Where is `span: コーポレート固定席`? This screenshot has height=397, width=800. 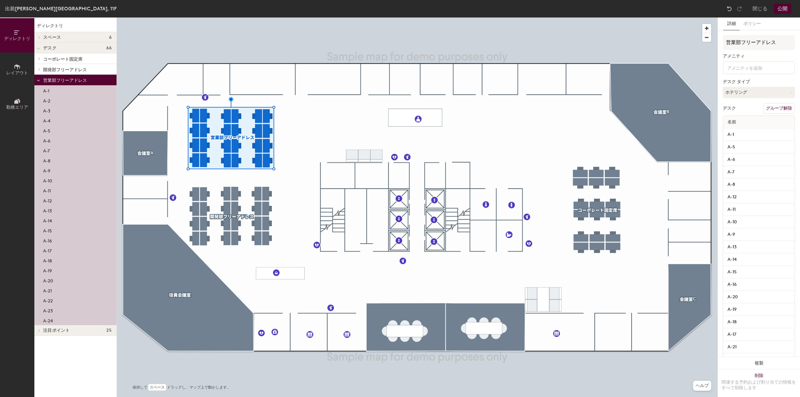
span: コーポレート固定席 is located at coordinates (63, 59).